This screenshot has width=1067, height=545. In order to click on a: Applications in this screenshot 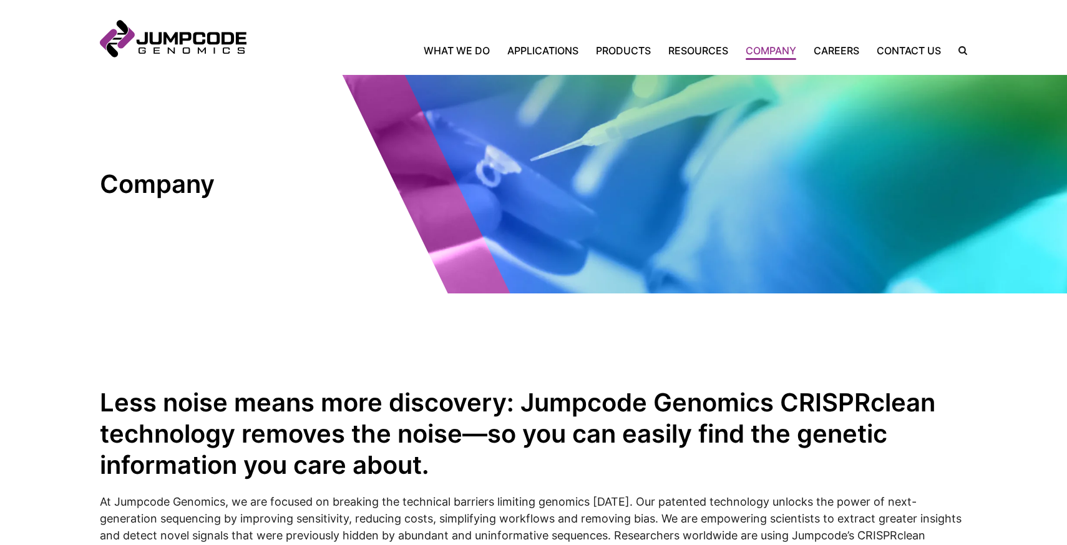, I will do `click(543, 51)`.